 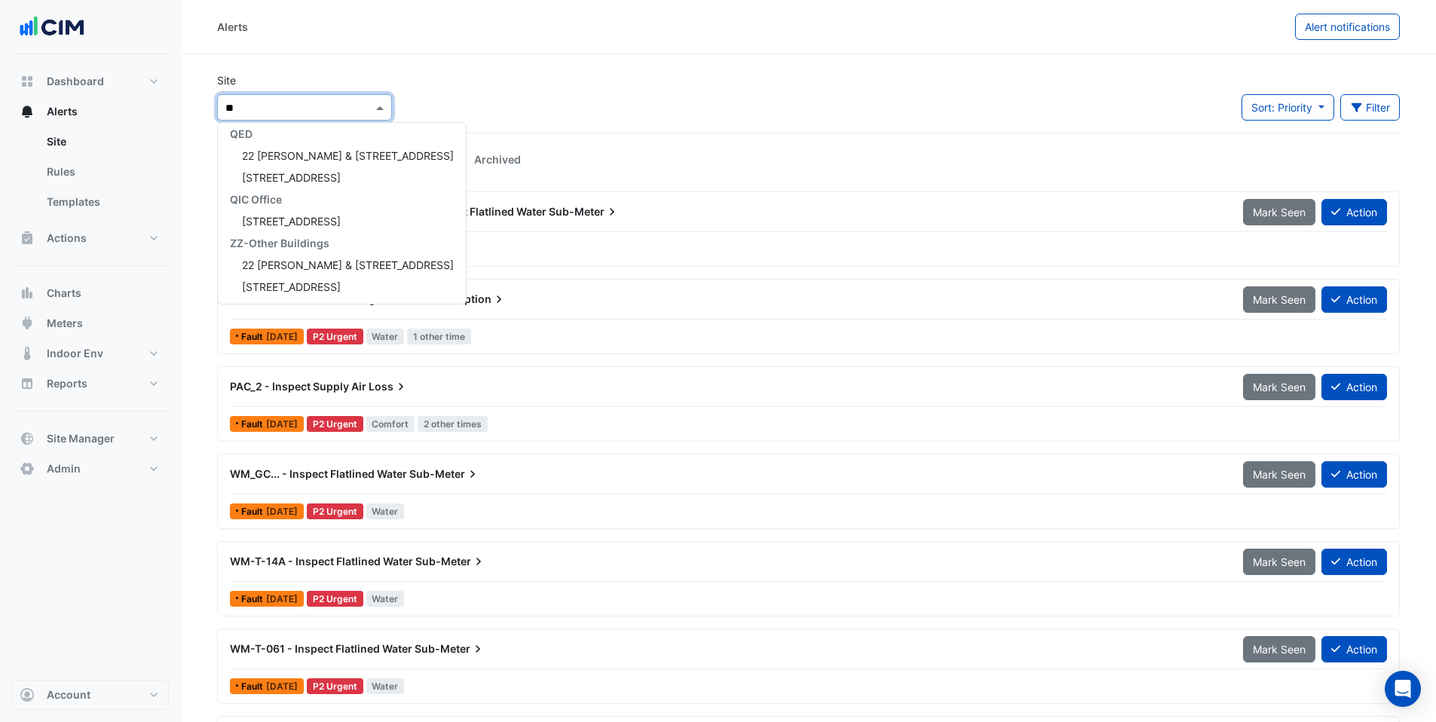 I want to click on img: Company Logo, so click(x=52, y=27).